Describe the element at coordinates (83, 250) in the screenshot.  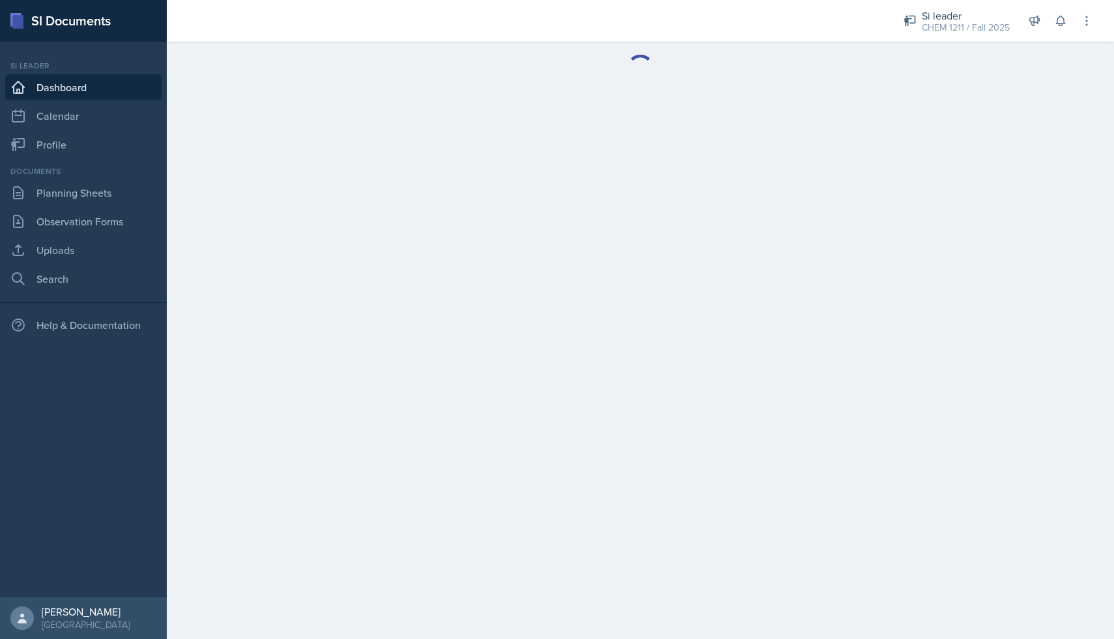
I see `a: Uploads` at that location.